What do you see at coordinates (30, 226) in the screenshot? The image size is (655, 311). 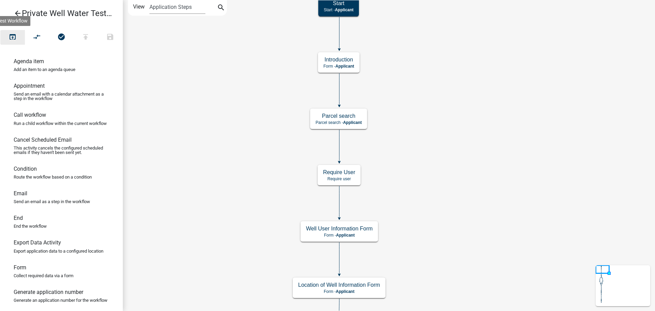 I see `p: End the workflow` at bounding box center [30, 226].